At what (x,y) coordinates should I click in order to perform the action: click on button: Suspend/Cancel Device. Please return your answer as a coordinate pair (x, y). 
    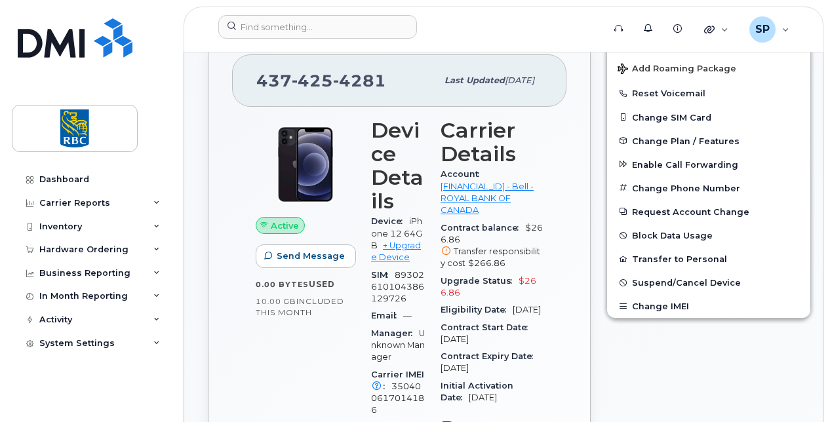
    Looking at the image, I should click on (709, 283).